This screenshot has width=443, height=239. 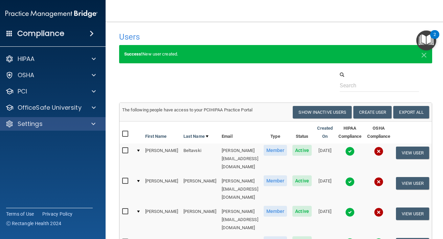 I want to click on div: 2, so click(x=434, y=39).